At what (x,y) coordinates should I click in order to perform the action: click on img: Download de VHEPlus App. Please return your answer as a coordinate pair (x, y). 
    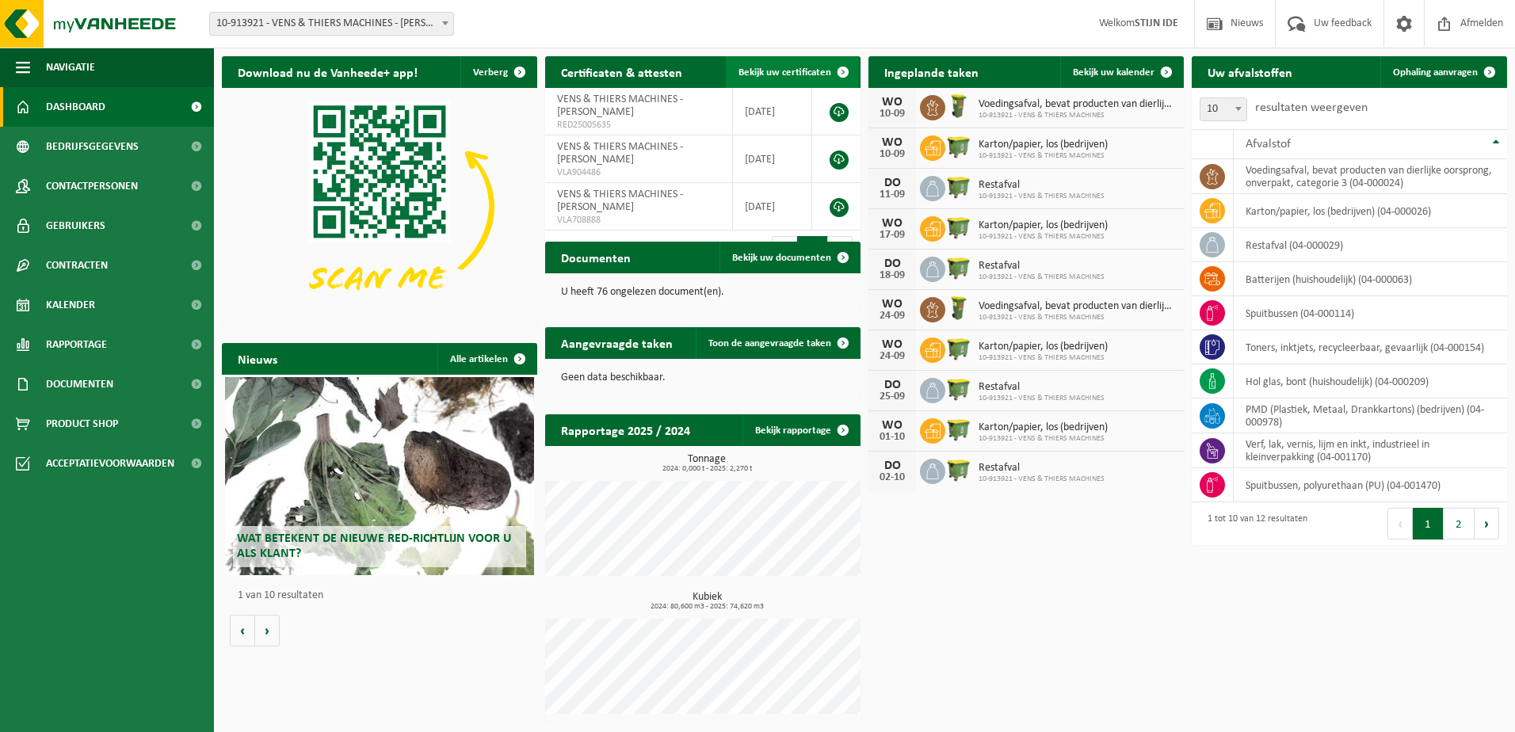
    Looking at the image, I should click on (379, 206).